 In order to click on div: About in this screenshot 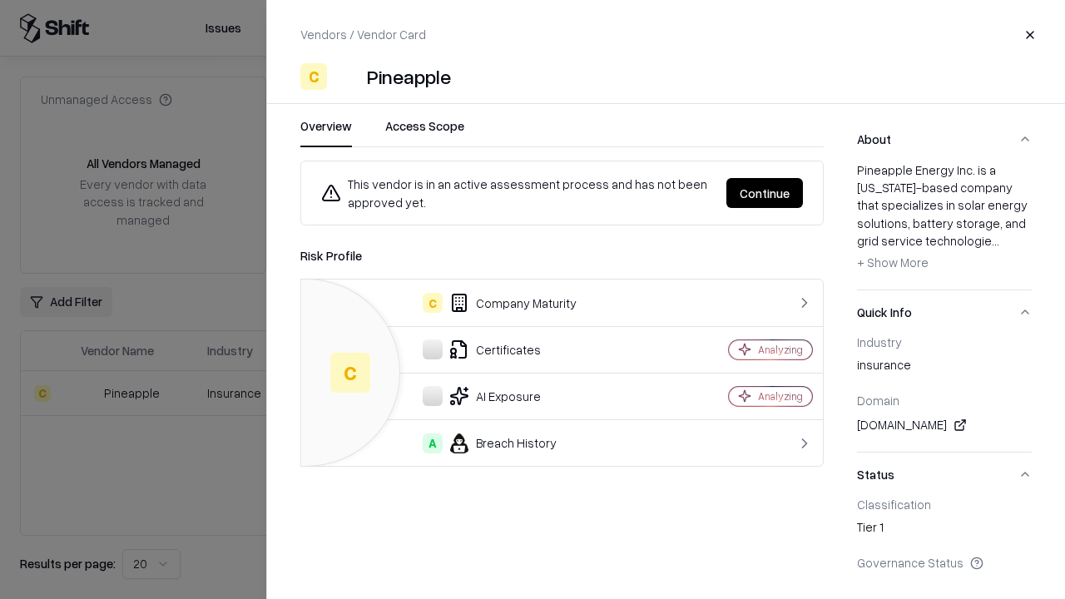, I will do `click(944, 225)`.